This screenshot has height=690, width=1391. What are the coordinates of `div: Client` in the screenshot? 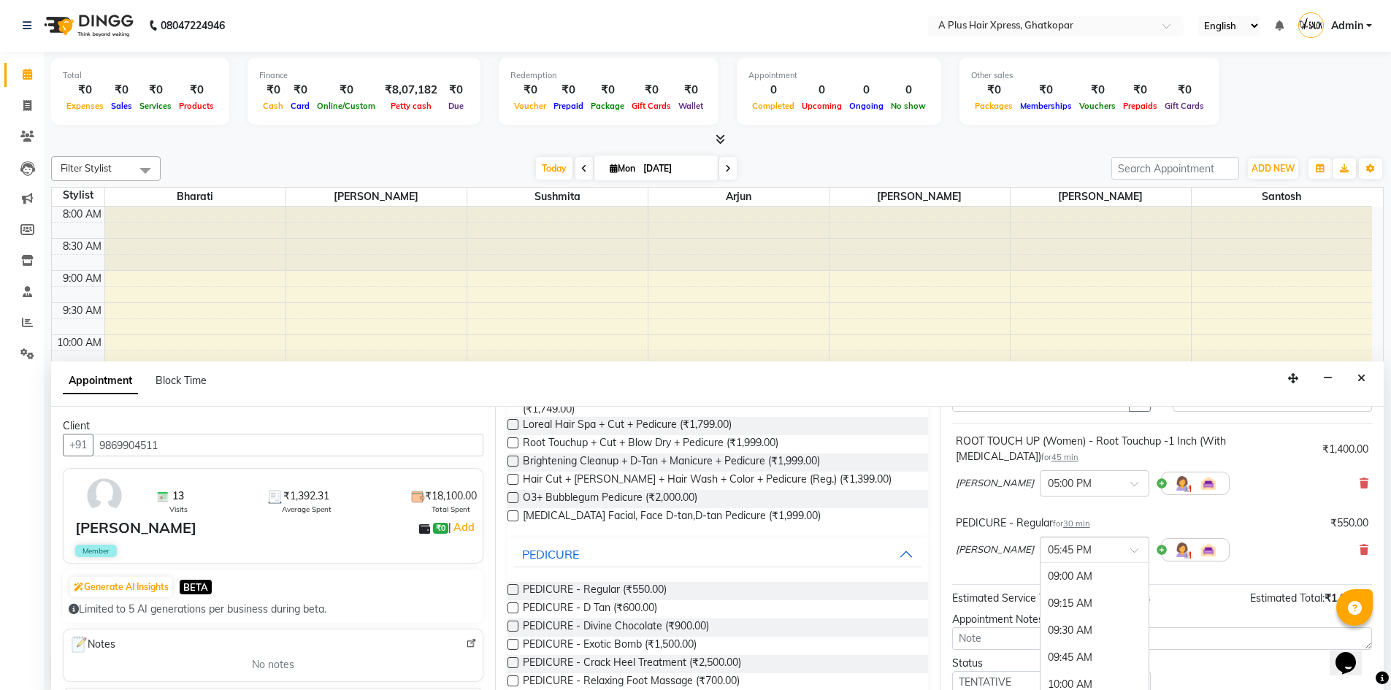 It's located at (273, 426).